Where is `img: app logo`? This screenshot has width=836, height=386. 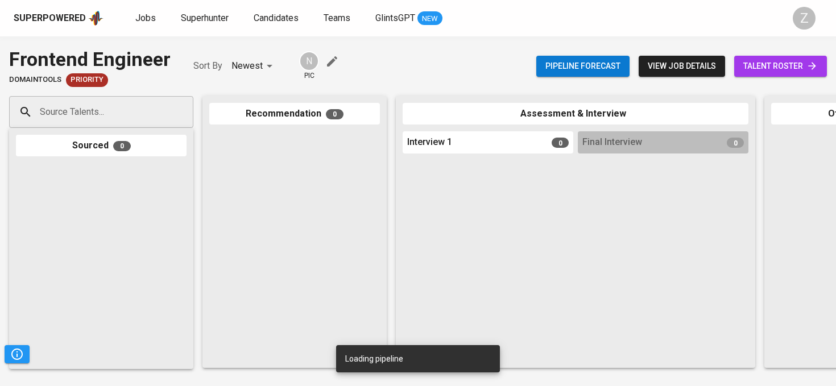
img: app logo is located at coordinates (96, 18).